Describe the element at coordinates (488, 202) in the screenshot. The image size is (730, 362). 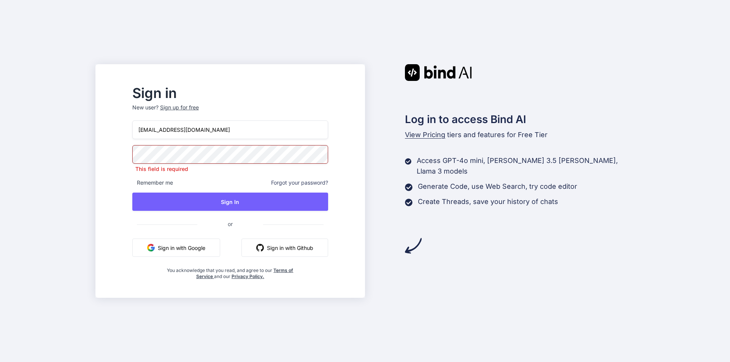
I see `p: Create Threads, save your history of chats` at that location.